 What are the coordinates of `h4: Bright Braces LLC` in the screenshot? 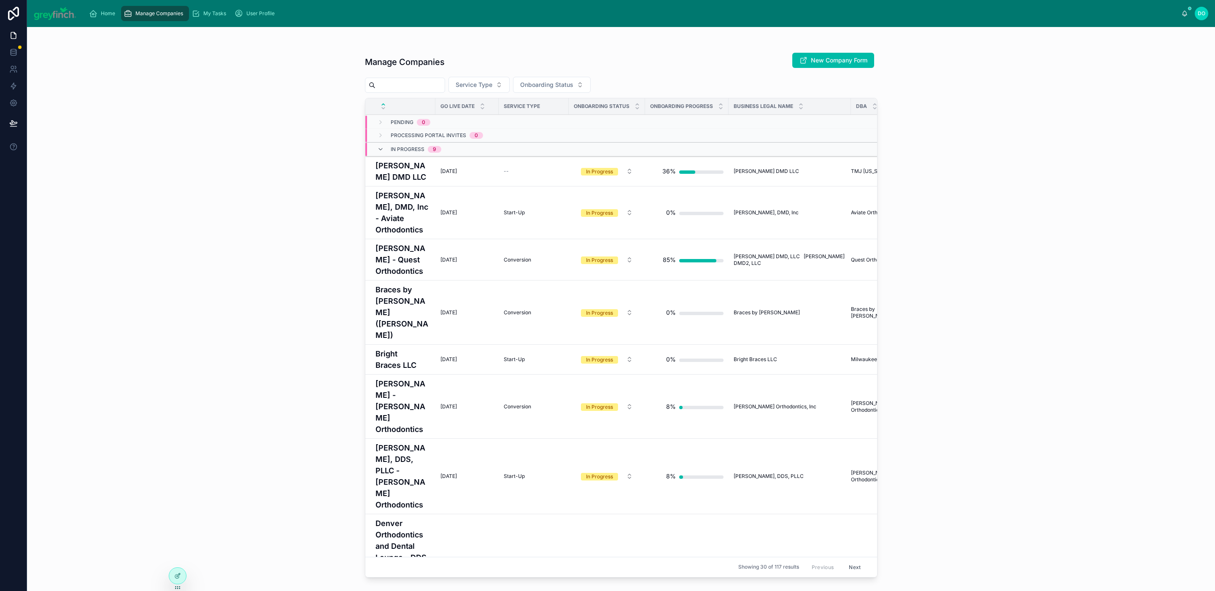 It's located at (403, 360).